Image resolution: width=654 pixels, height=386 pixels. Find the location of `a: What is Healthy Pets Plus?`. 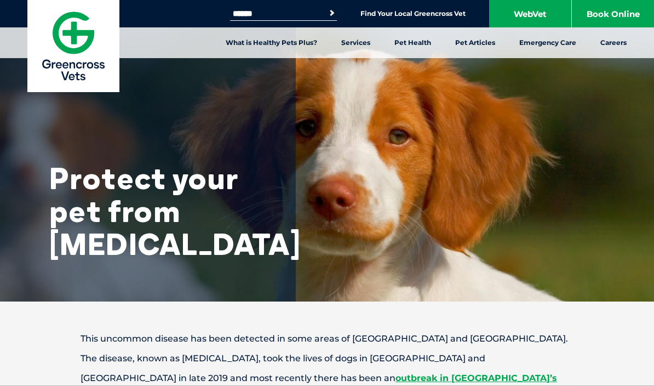

a: What is Healthy Pets Plus? is located at coordinates (271, 43).